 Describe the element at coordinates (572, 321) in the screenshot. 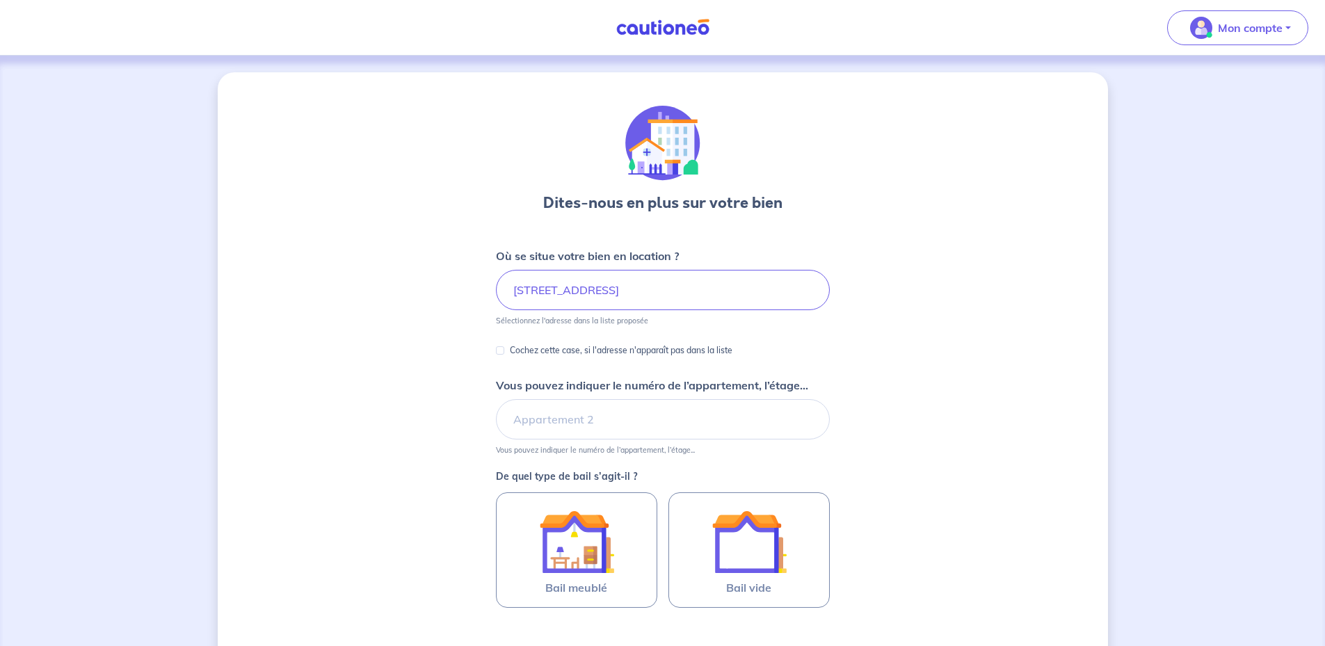

I see `p: Sélectionnez l'adresse dans la liste proposée` at that location.